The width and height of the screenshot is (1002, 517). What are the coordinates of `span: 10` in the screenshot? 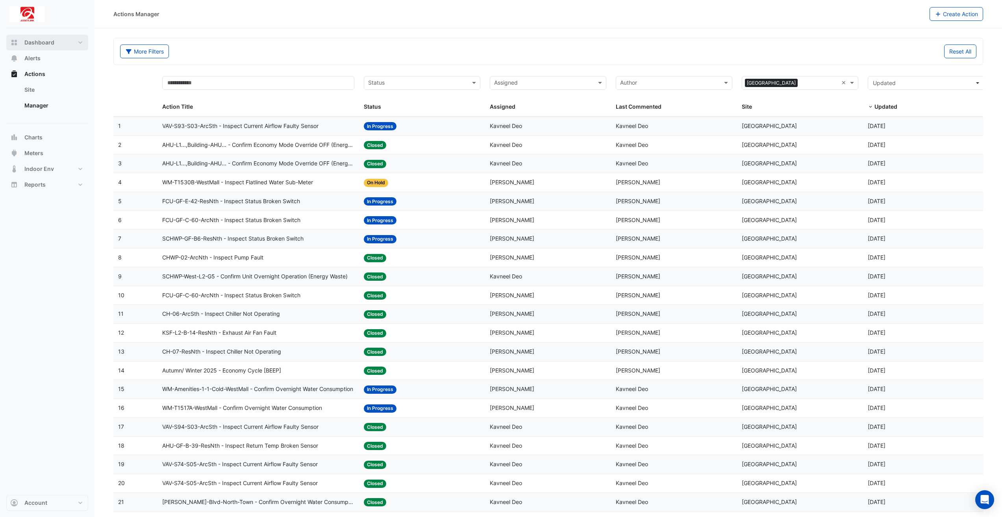 It's located at (121, 295).